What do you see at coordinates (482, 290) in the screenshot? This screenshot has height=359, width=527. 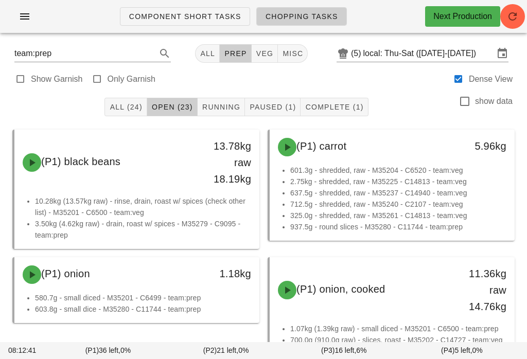 I see `div: 11.36kg raw 14.76kg` at bounding box center [482, 290].